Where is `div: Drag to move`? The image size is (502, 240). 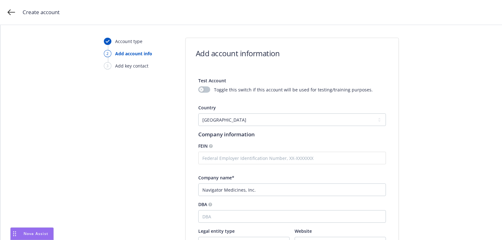
div: Drag to move is located at coordinates (14, 234).